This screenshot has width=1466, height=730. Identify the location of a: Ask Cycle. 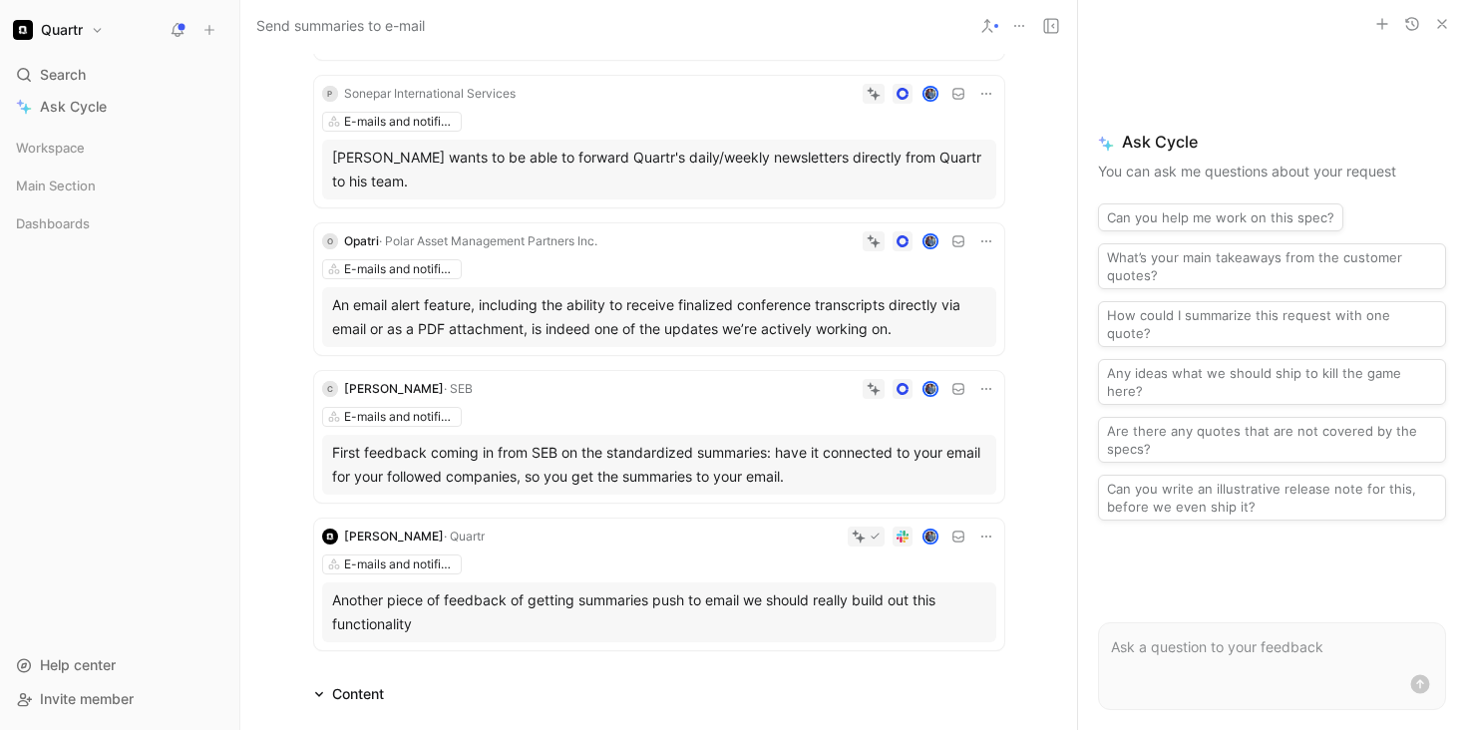
(120, 107).